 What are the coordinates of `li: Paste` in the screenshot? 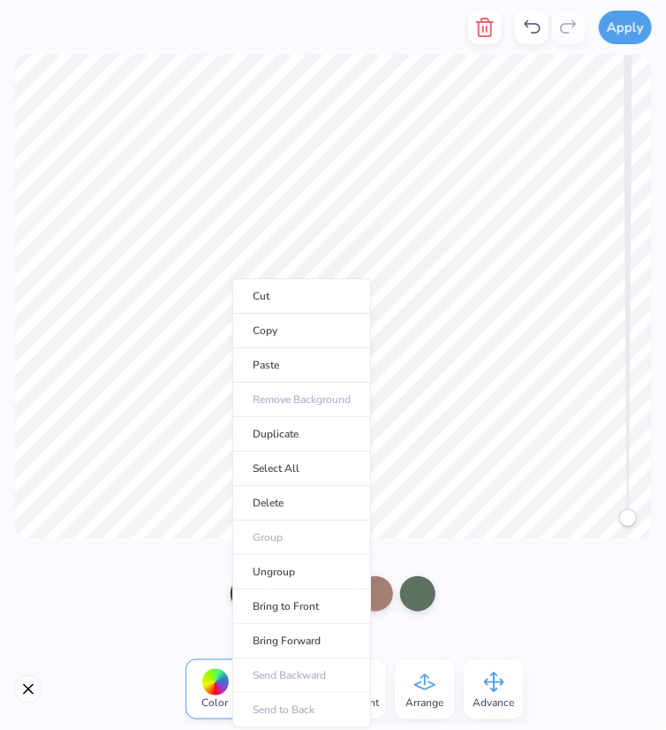 It's located at (301, 365).